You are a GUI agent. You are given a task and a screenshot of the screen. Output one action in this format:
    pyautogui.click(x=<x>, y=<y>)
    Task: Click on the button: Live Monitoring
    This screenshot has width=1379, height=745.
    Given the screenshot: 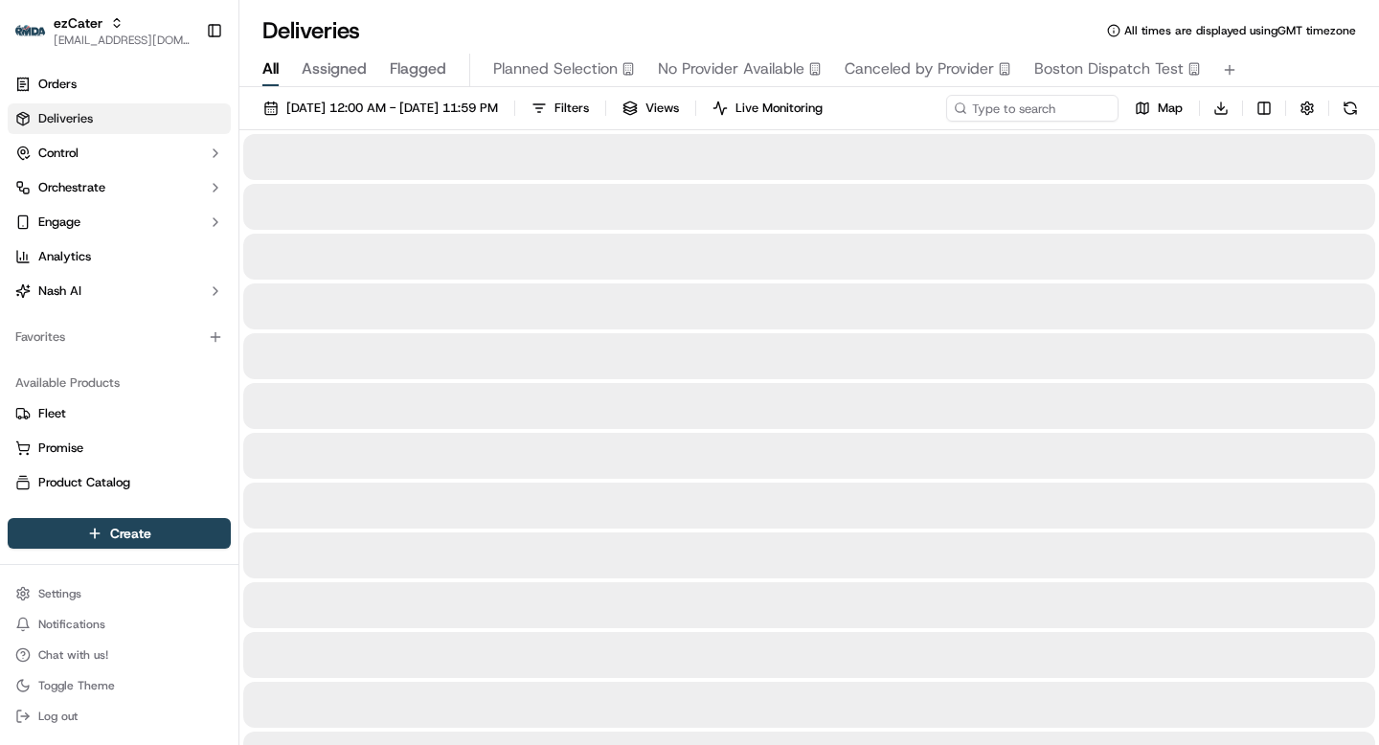 What is the action you would take?
    pyautogui.click(x=767, y=108)
    